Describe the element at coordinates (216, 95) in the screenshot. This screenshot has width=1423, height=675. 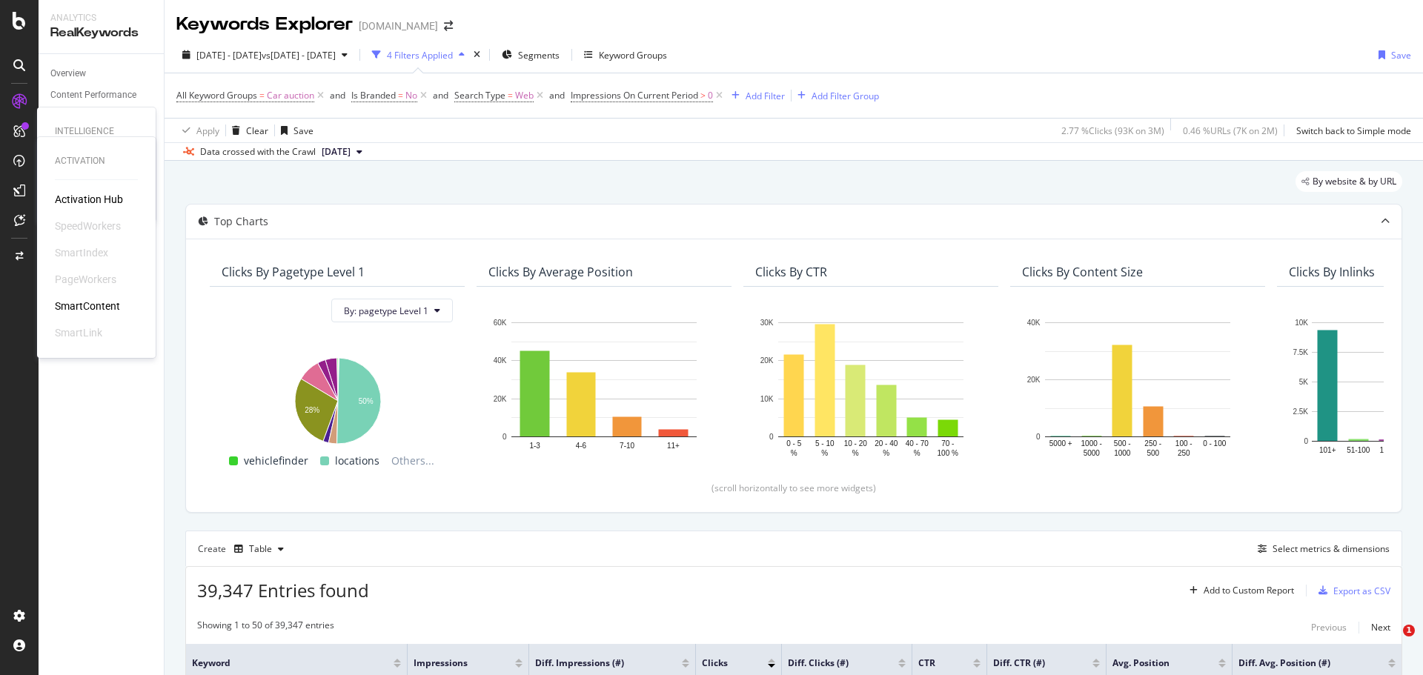
I see `span: All Keyword Groups` at that location.